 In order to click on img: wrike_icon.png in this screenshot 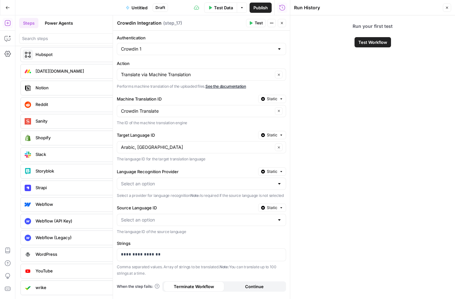, I will do `click(28, 288)`.